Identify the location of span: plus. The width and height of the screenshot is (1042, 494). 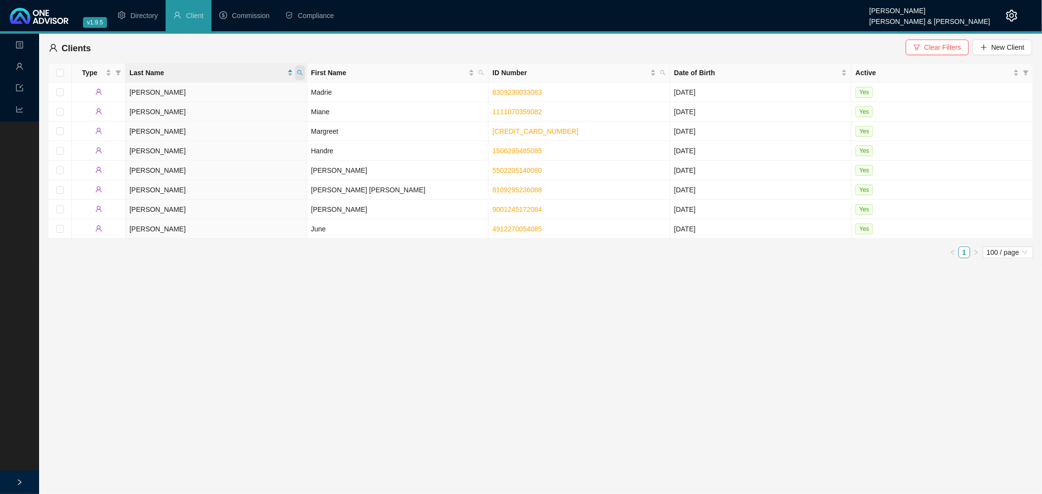
(984, 47).